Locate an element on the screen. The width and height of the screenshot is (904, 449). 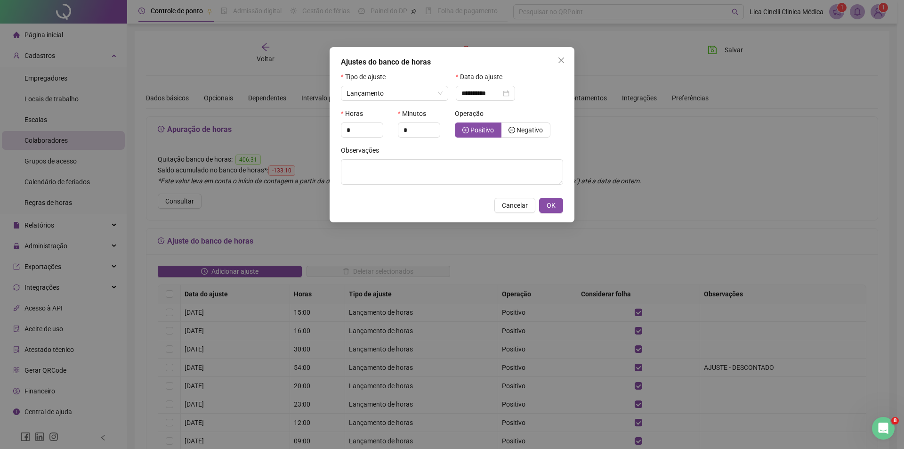
span: minus-circle is located at coordinates (512, 130).